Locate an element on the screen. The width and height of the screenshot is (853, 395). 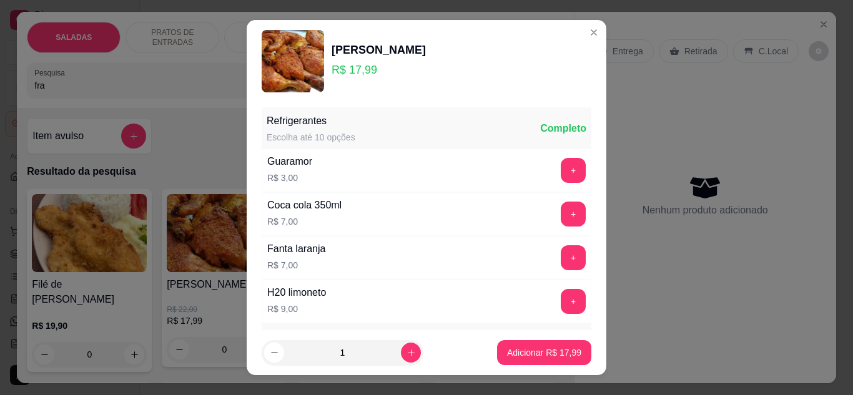
button: increase-product-quantity is located at coordinates (411, 353).